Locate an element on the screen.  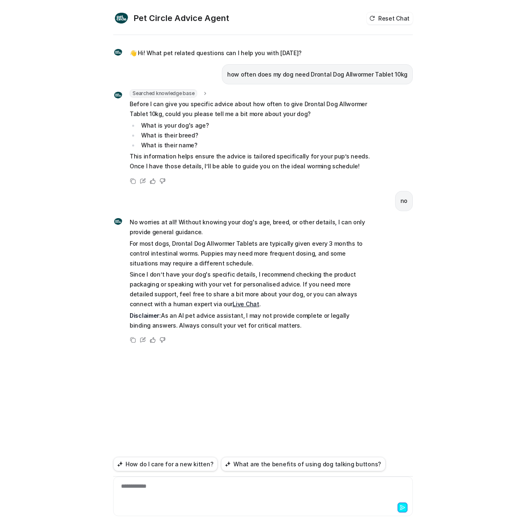
a: Live Chat is located at coordinates (246, 304).